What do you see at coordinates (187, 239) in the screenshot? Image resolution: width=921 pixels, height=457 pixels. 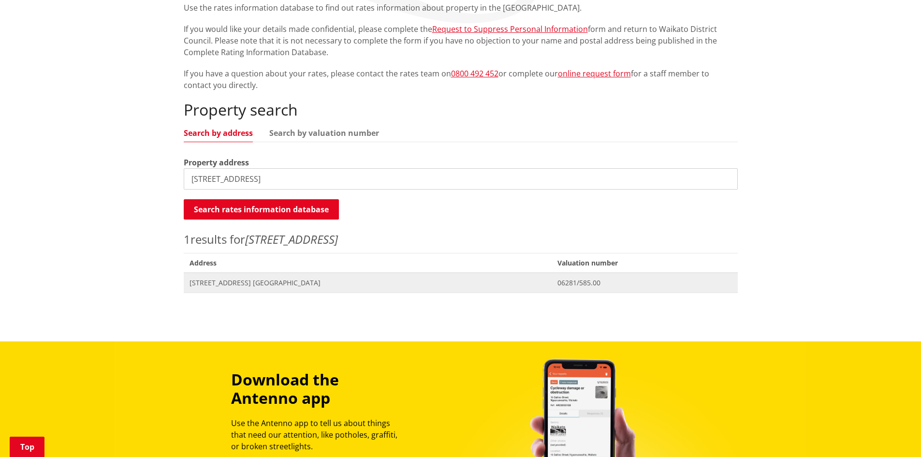 I see `span: 1` at bounding box center [187, 239].